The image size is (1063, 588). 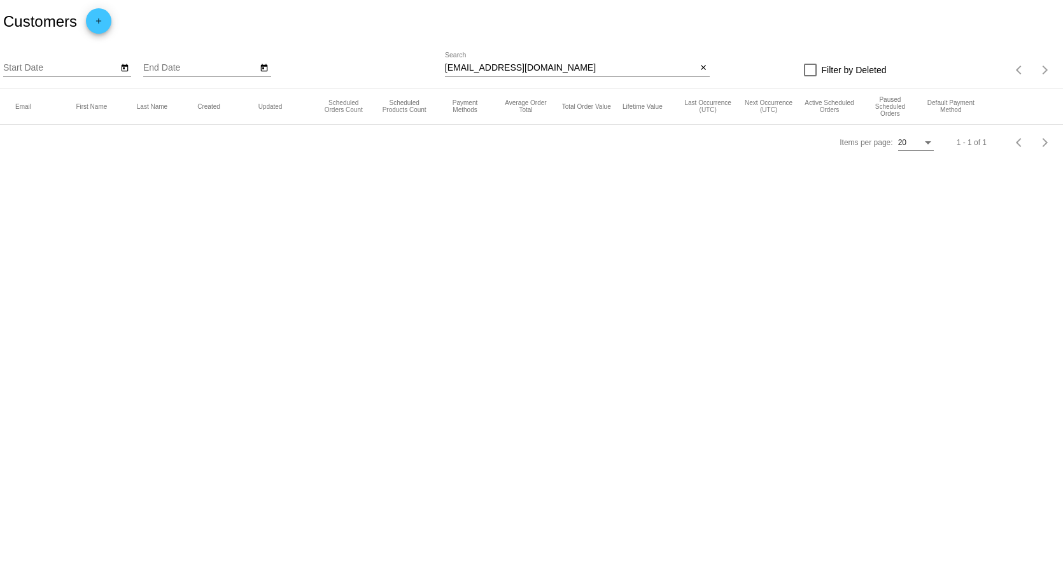 What do you see at coordinates (91, 106) in the screenshot?
I see `button: Change sorting for FirstName` at bounding box center [91, 106].